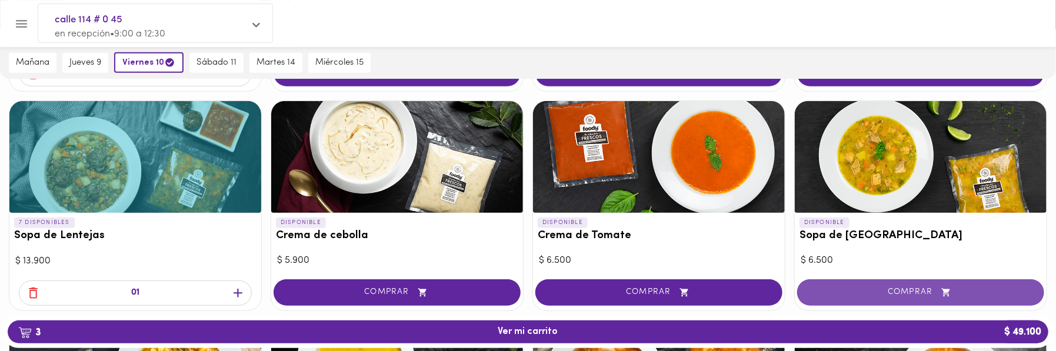  Describe the element at coordinates (135, 157) in the screenshot. I see `div: Sopa de Lentejas` at that location.